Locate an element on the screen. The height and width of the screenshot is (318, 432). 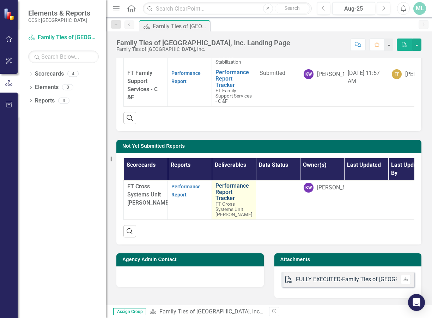
h3: Agency Admin Contact is located at coordinates (191, 259).